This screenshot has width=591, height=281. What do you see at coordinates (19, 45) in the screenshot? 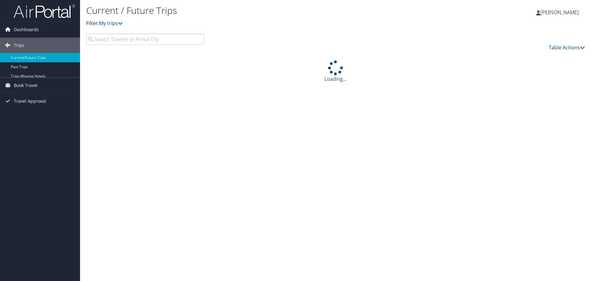
I see `span: Trips` at bounding box center [19, 45].